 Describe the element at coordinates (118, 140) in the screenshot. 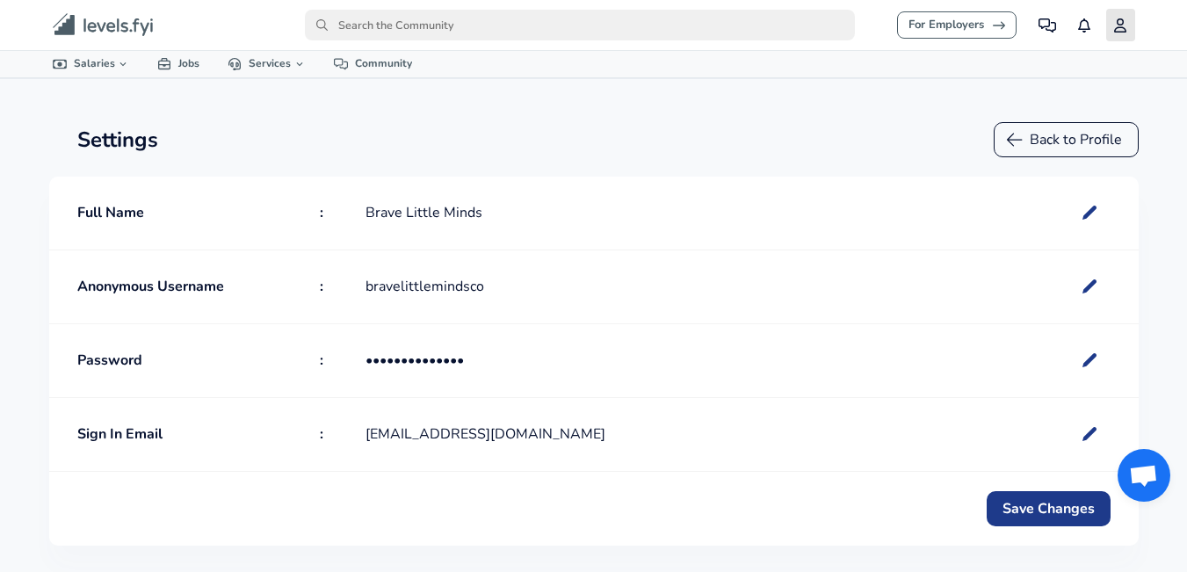

I see `h2: Settings` at that location.